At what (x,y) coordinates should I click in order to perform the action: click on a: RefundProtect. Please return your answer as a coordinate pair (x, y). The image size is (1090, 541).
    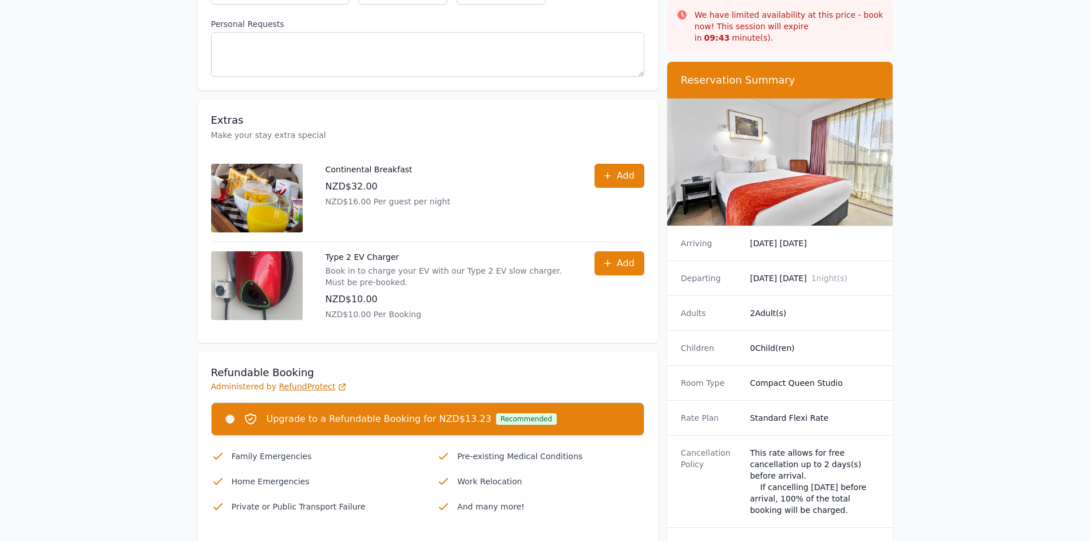
    Looking at the image, I should click on (312, 386).